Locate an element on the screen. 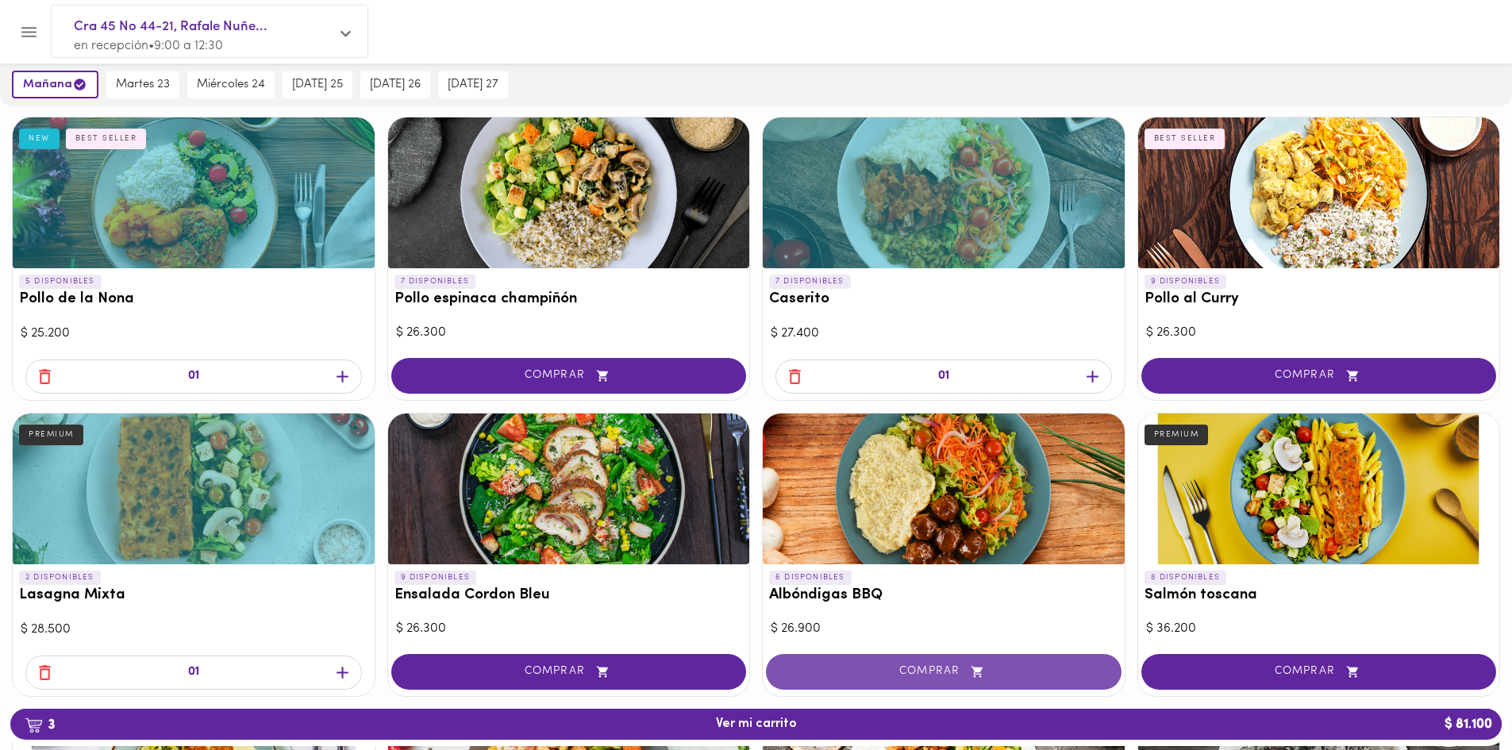 The height and width of the screenshot is (750, 1512). span: mañana is located at coordinates (55, 84).